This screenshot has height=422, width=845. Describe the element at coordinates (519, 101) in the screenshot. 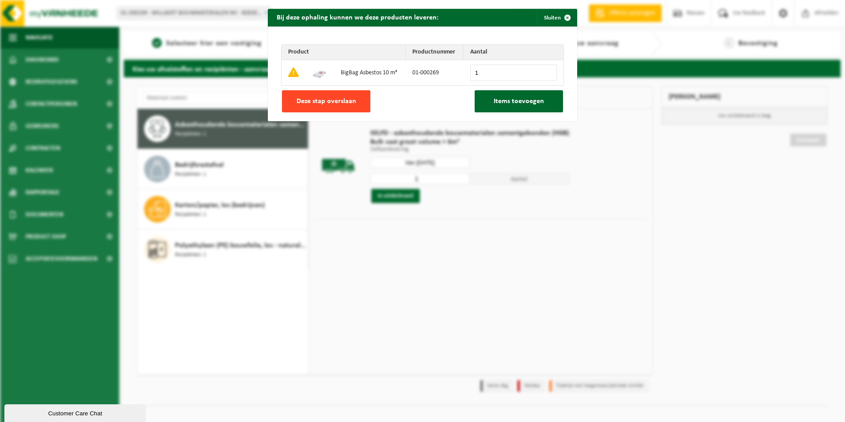

I see `span: Items toevoegen` at that location.